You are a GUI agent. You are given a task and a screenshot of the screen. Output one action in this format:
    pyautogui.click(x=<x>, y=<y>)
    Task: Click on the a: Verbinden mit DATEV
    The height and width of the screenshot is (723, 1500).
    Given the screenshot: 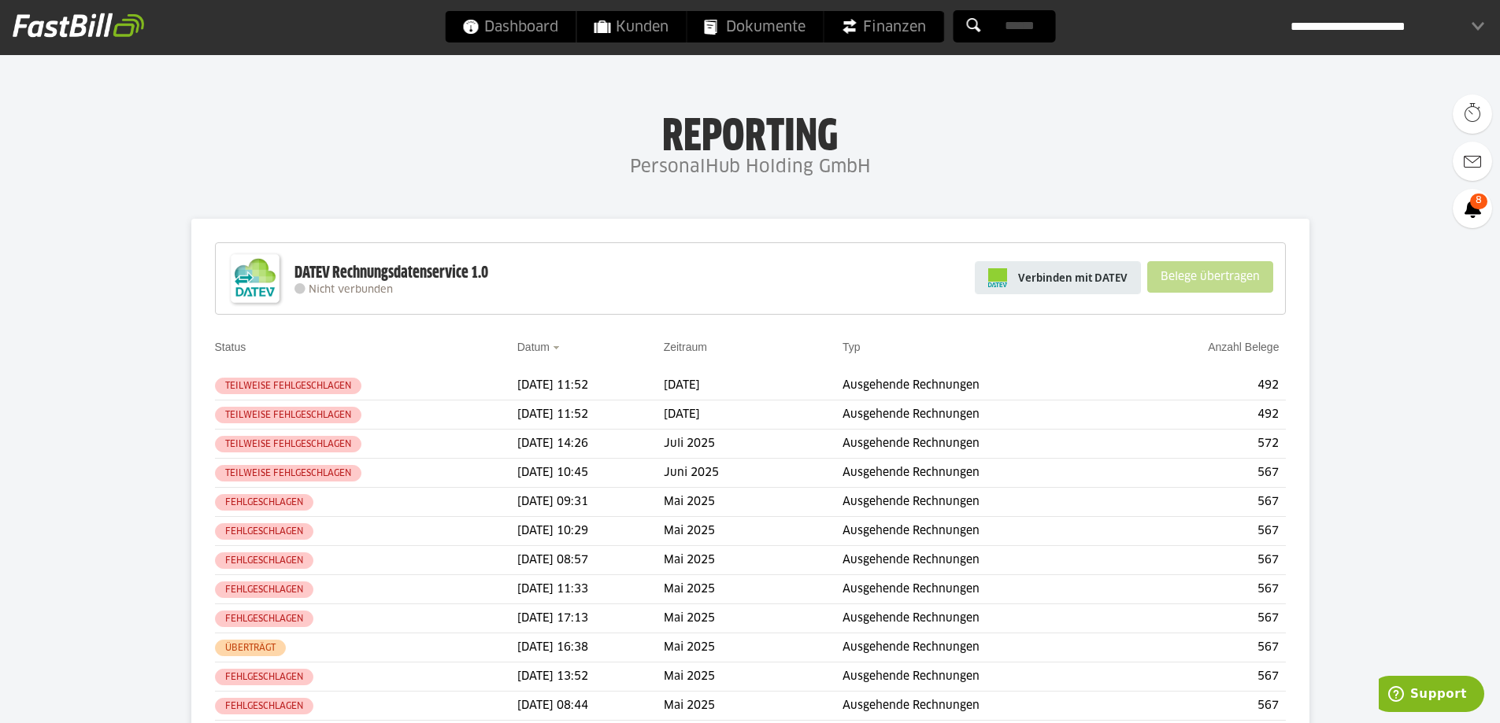 What is the action you would take?
    pyautogui.click(x=1057, y=278)
    